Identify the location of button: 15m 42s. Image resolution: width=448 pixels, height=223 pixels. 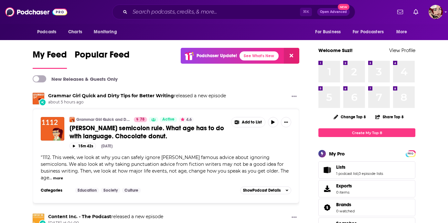
(83, 146).